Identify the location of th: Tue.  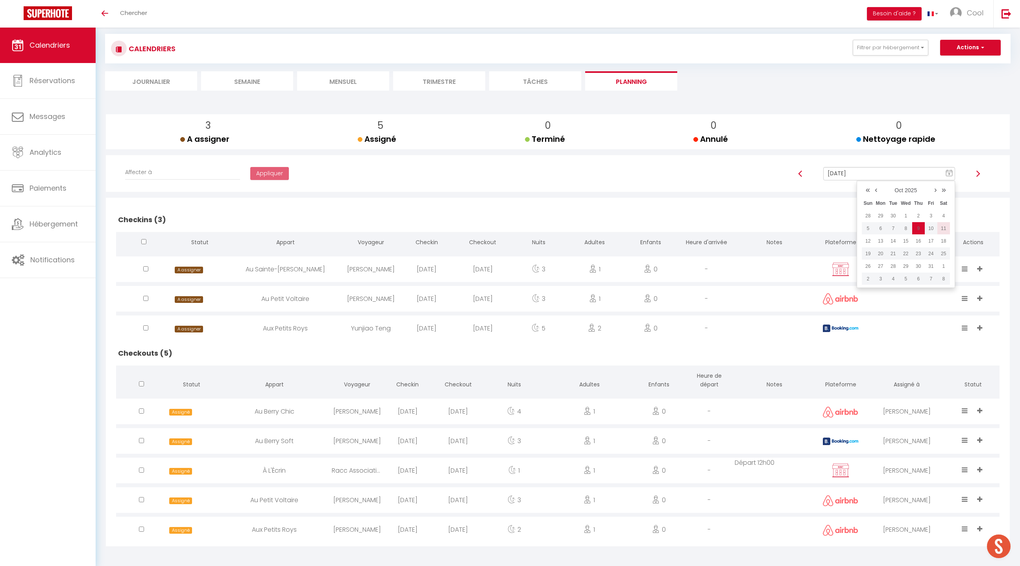
(894, 203).